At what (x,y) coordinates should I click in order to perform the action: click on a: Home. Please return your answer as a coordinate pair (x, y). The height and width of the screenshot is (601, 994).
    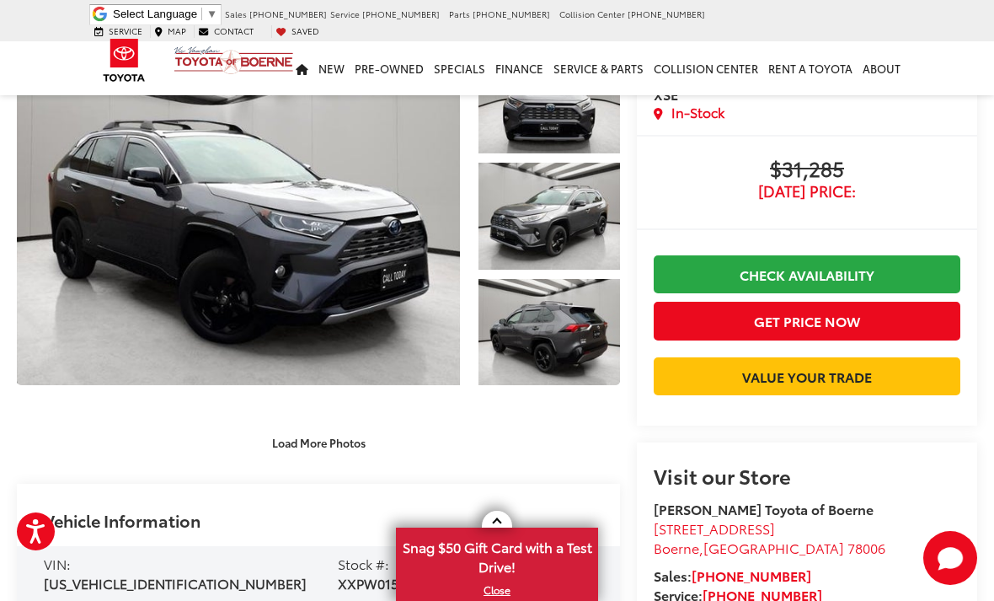
    Looking at the image, I should click on (302, 68).